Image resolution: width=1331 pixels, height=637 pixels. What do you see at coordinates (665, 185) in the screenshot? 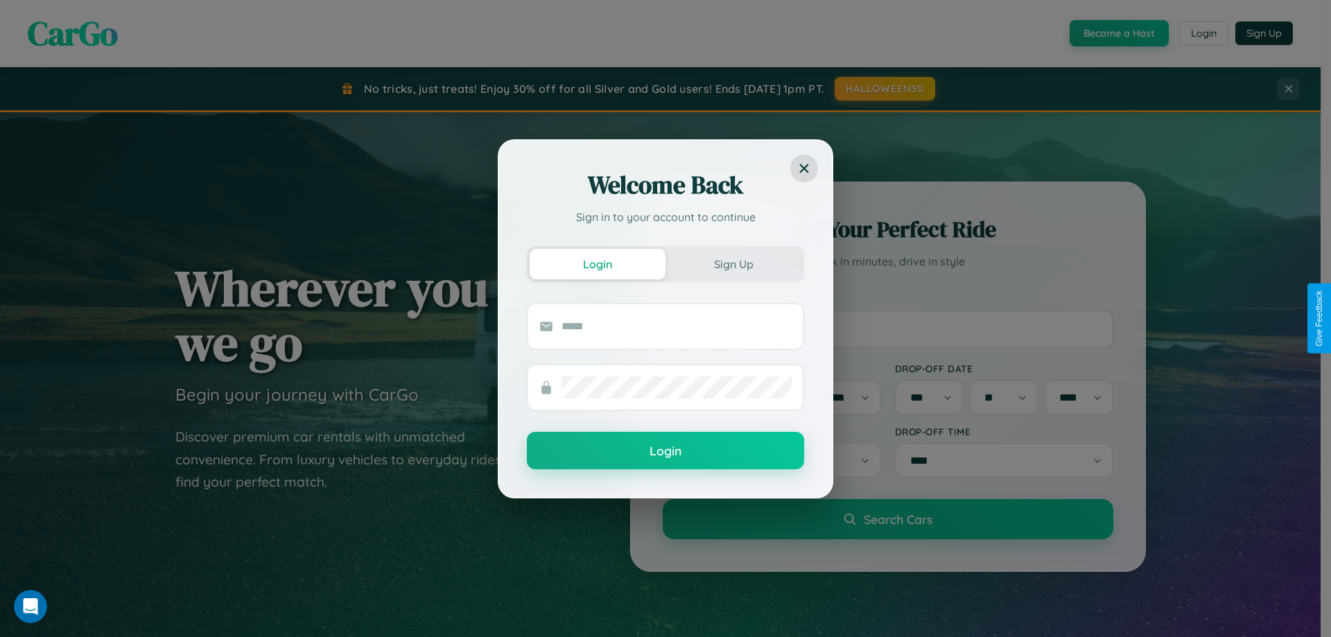
I see `h2: Welcome Back` at bounding box center [665, 185].